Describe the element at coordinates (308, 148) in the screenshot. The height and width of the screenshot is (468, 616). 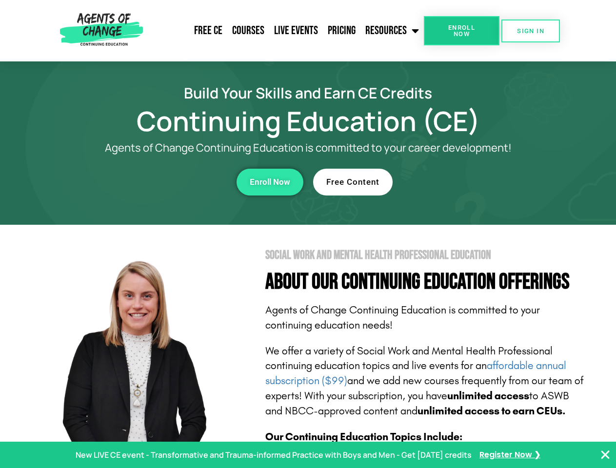
I see `p: Agents of Change Continuing Education is committed to your career development!` at that location.